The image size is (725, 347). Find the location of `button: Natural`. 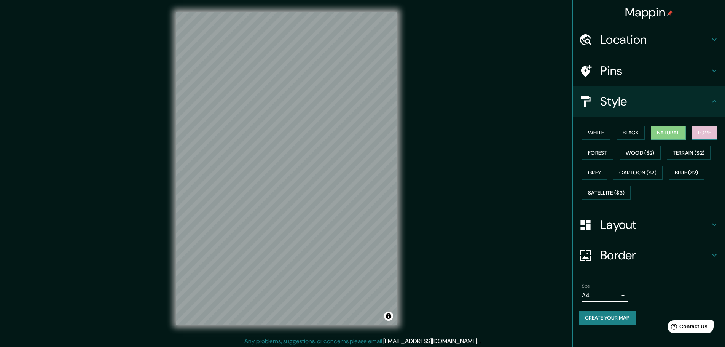

button: Natural is located at coordinates (669, 133).